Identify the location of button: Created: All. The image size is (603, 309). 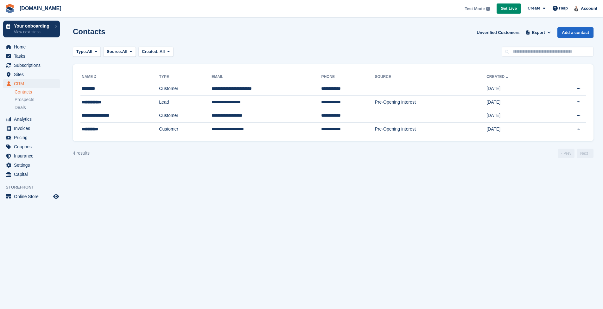
(156, 52).